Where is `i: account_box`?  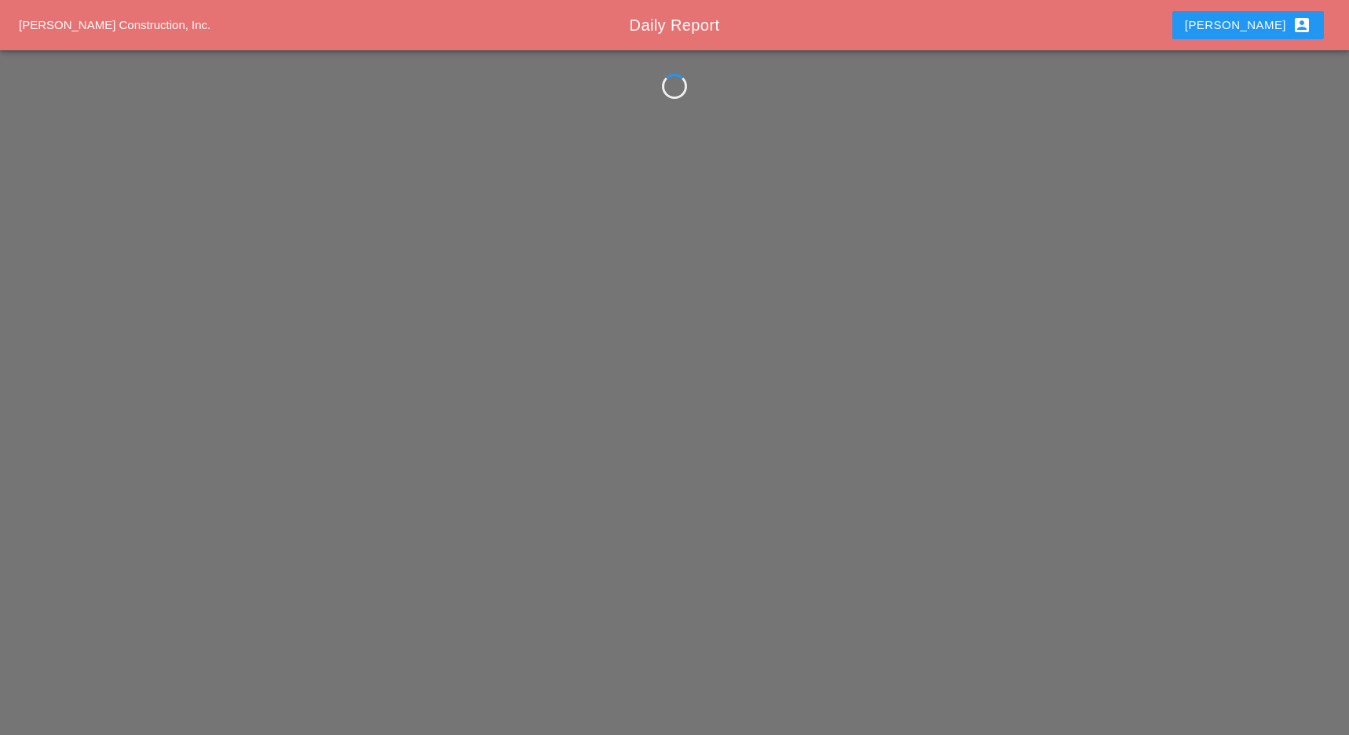
i: account_box is located at coordinates (1302, 25).